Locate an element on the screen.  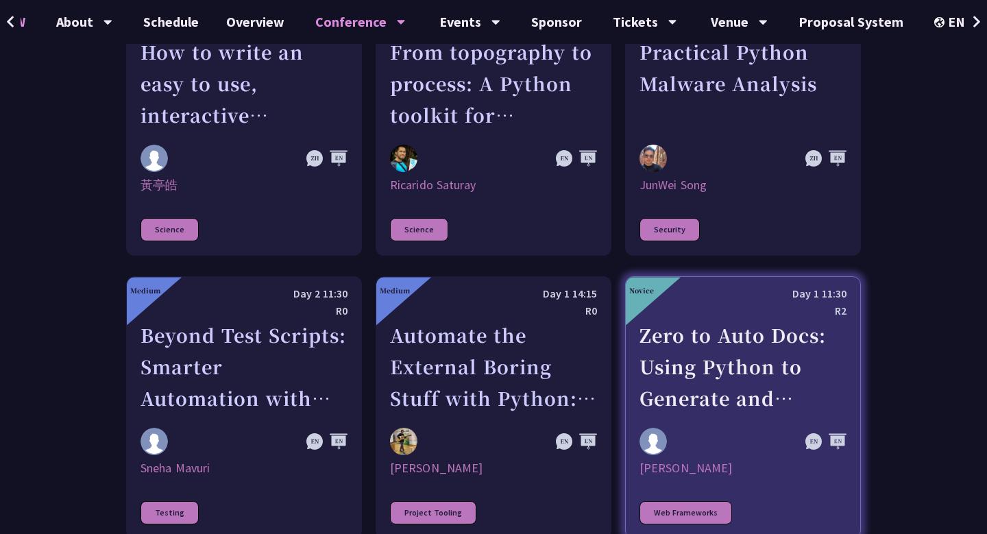
div: Practical Python Malware Analysis is located at coordinates (743, 84).